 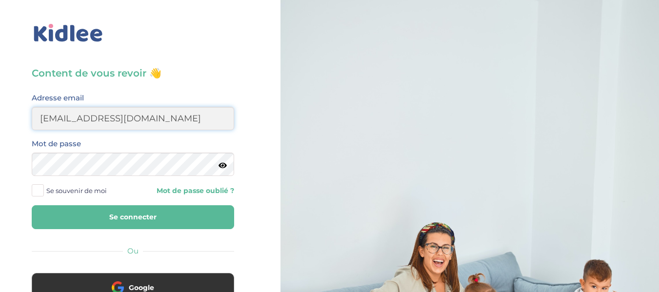 What do you see at coordinates (58, 98) in the screenshot?
I see `label: Adresse email` at bounding box center [58, 98].